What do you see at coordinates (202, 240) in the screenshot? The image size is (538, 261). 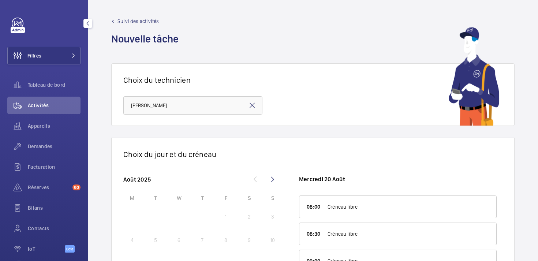 I see `p: 7` at bounding box center [202, 240].